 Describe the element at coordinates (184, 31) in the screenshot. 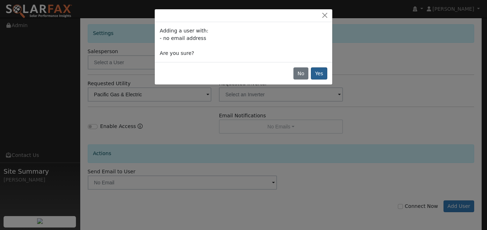

I see `span: Adding a user with:` at that location.